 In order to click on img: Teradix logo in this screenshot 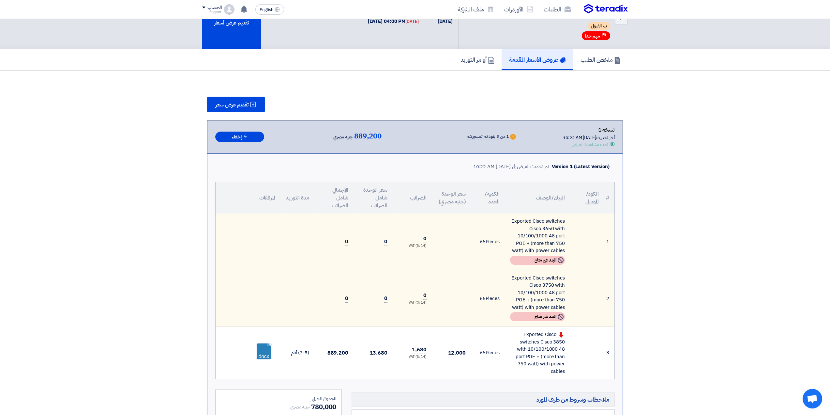, I will do `click(606, 9)`.